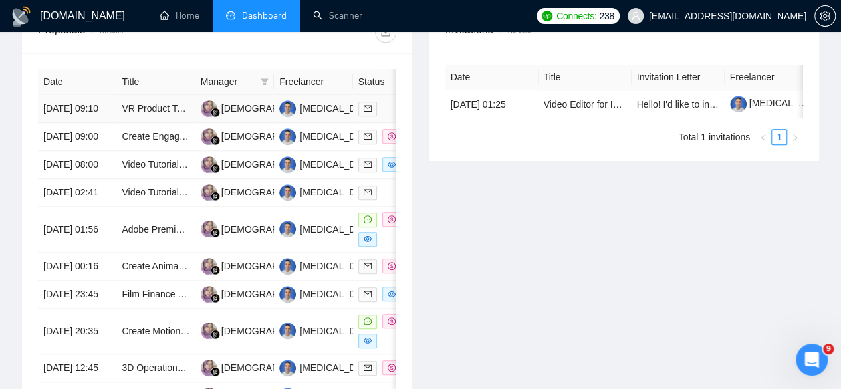 This screenshot has height=389, width=841. What do you see at coordinates (795, 138) in the screenshot?
I see `span: right` at bounding box center [795, 138].